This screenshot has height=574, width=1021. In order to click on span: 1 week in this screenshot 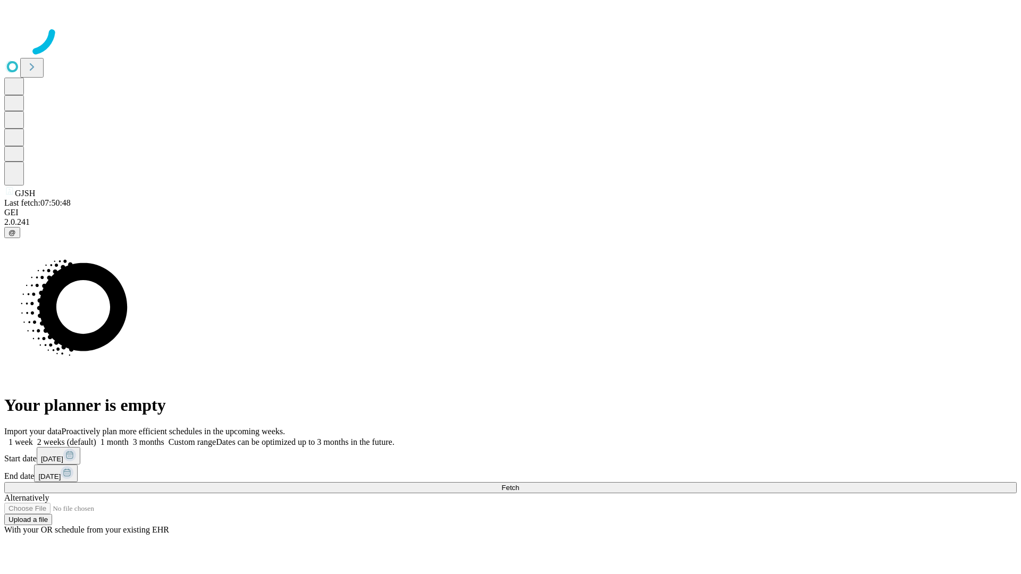, I will do `click(21, 442)`.